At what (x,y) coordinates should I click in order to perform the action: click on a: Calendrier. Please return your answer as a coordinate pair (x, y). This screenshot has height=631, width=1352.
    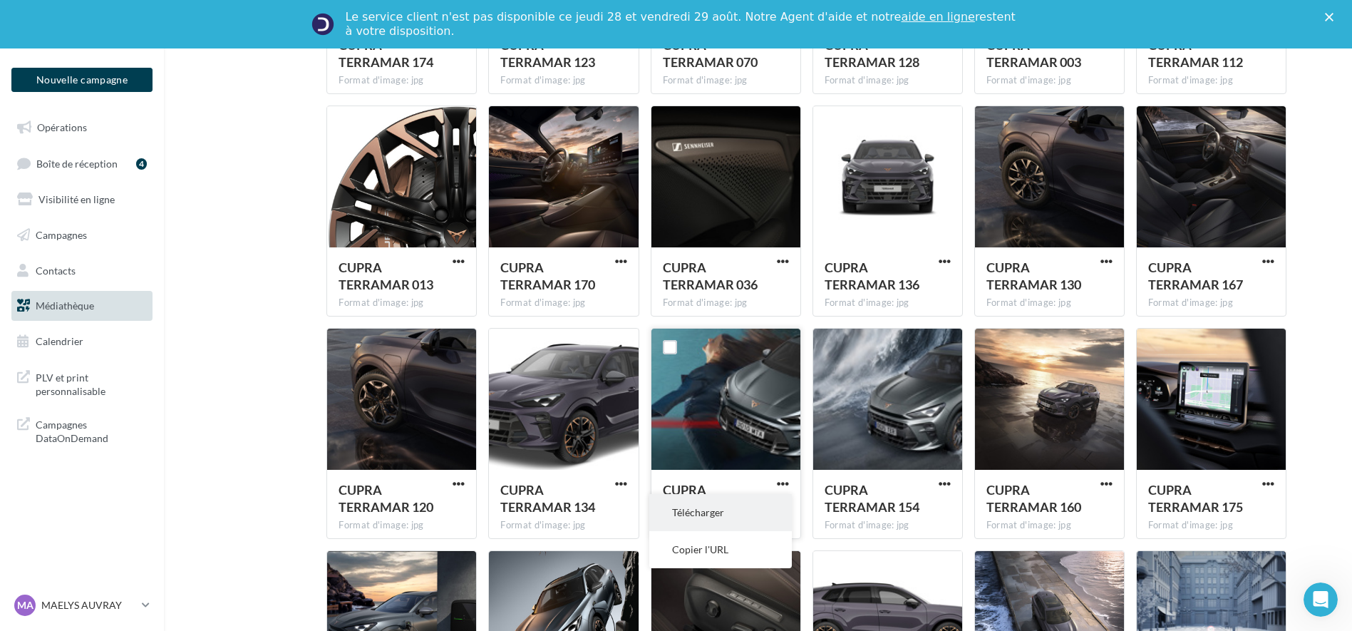
    Looking at the image, I should click on (82, 341).